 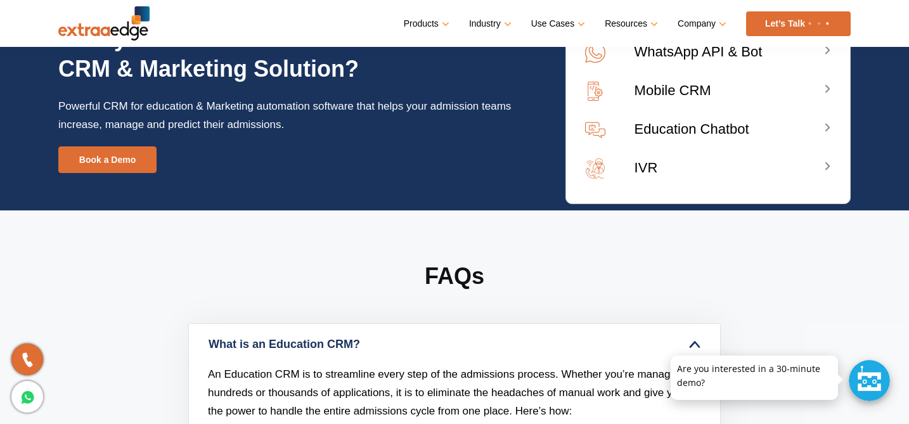 What do you see at coordinates (426, 23) in the screenshot?
I see `a: Products` at bounding box center [426, 23].